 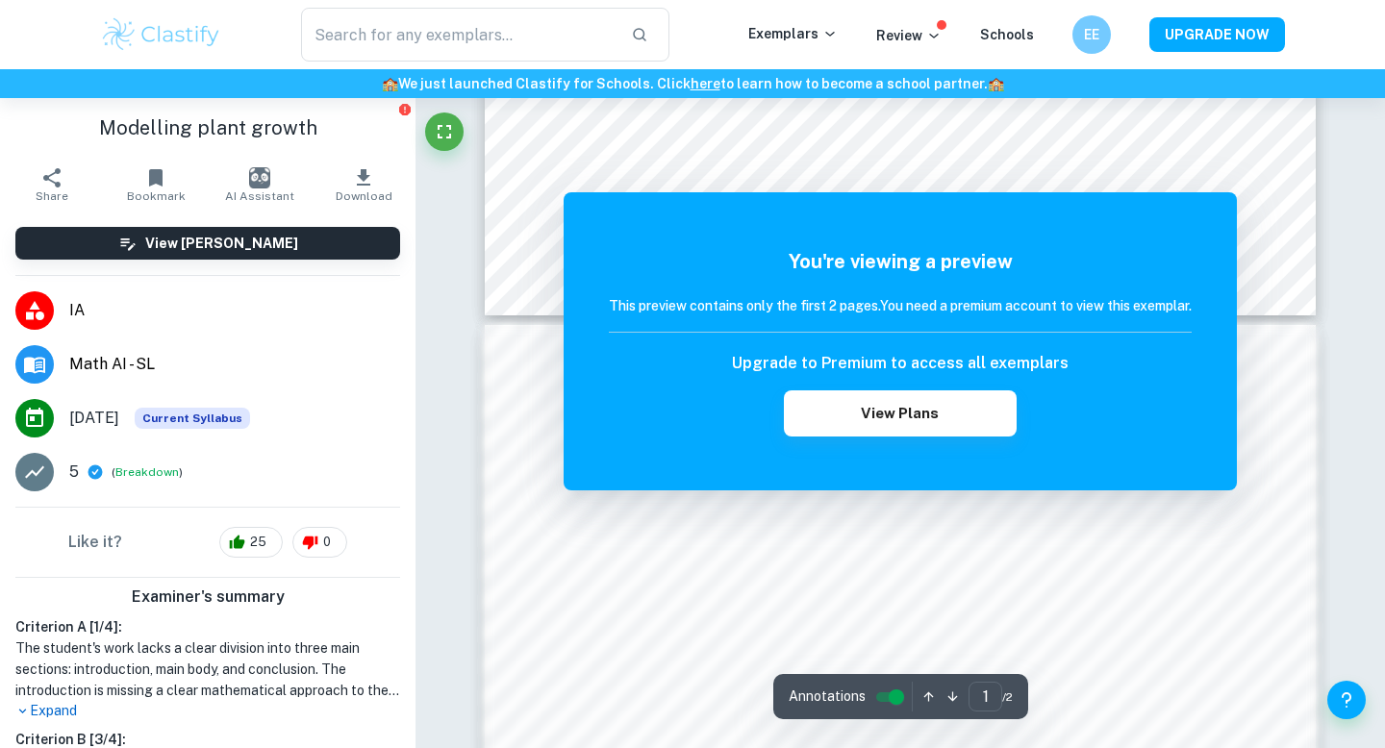 What do you see at coordinates (208, 597) in the screenshot?
I see `h6: Examiner's summary` at bounding box center [208, 597].